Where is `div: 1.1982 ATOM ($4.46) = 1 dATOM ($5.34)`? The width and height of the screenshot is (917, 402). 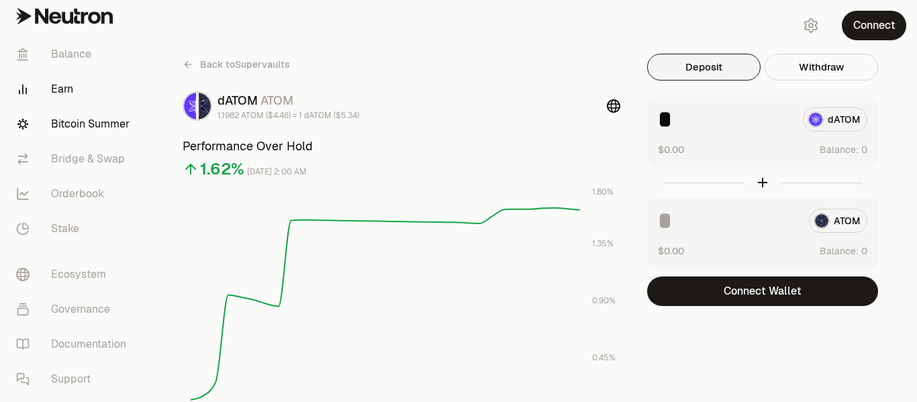 div: 1.1982 ATOM ($4.46) = 1 dATOM ($5.34) is located at coordinates (288, 115).